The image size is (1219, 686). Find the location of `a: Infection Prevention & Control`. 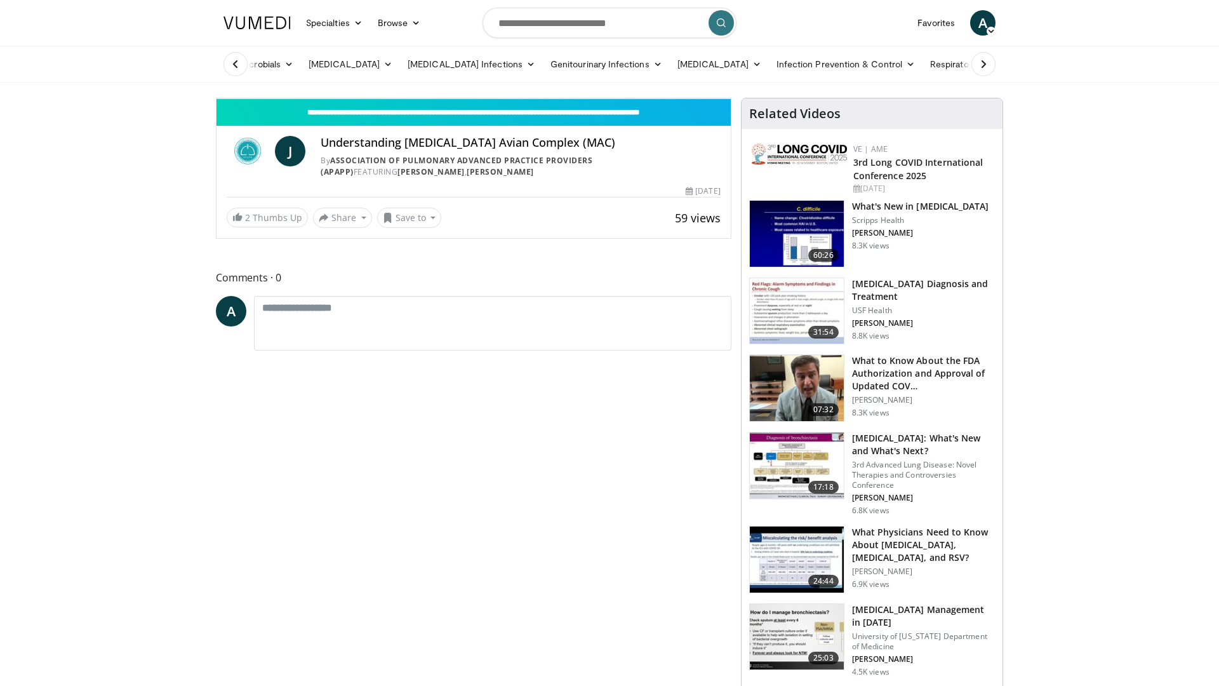

a: Infection Prevention & Control is located at coordinates (846, 64).